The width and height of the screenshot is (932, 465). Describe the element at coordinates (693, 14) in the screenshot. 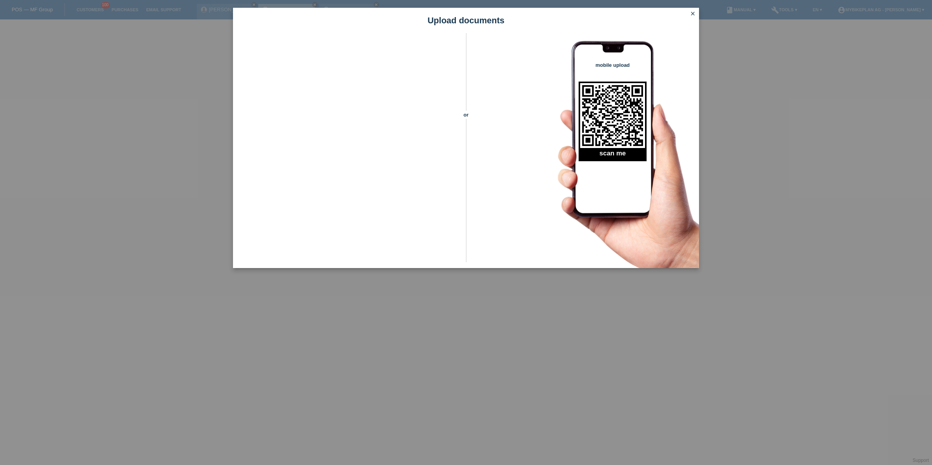

I see `i: close` at that location.